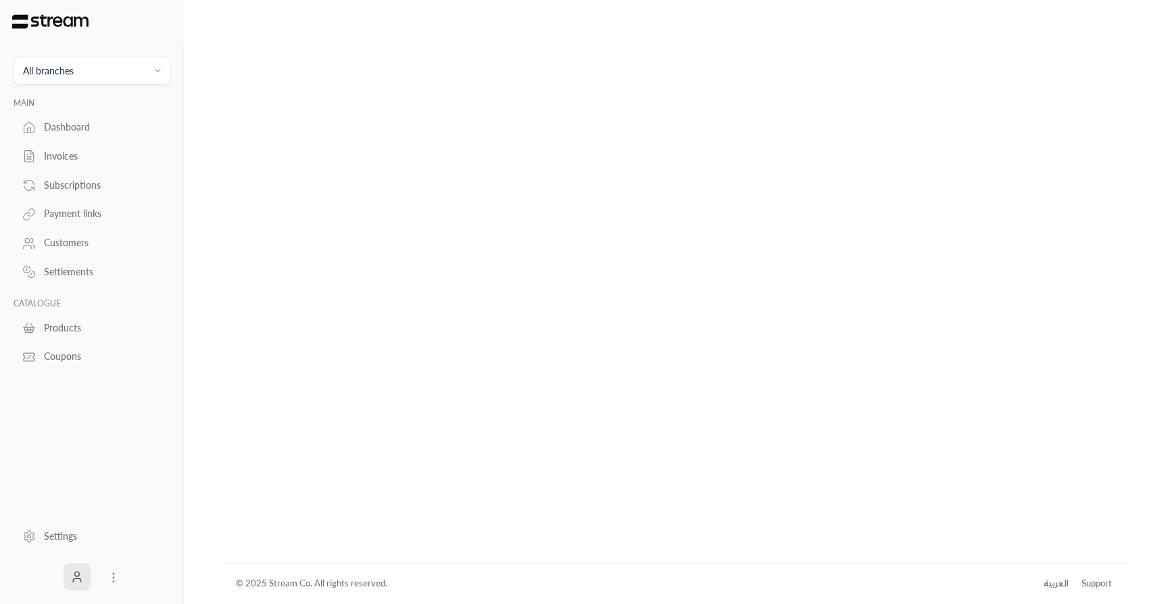  What do you see at coordinates (99, 127) in the screenshot?
I see `div: Dashboard` at bounding box center [99, 127].